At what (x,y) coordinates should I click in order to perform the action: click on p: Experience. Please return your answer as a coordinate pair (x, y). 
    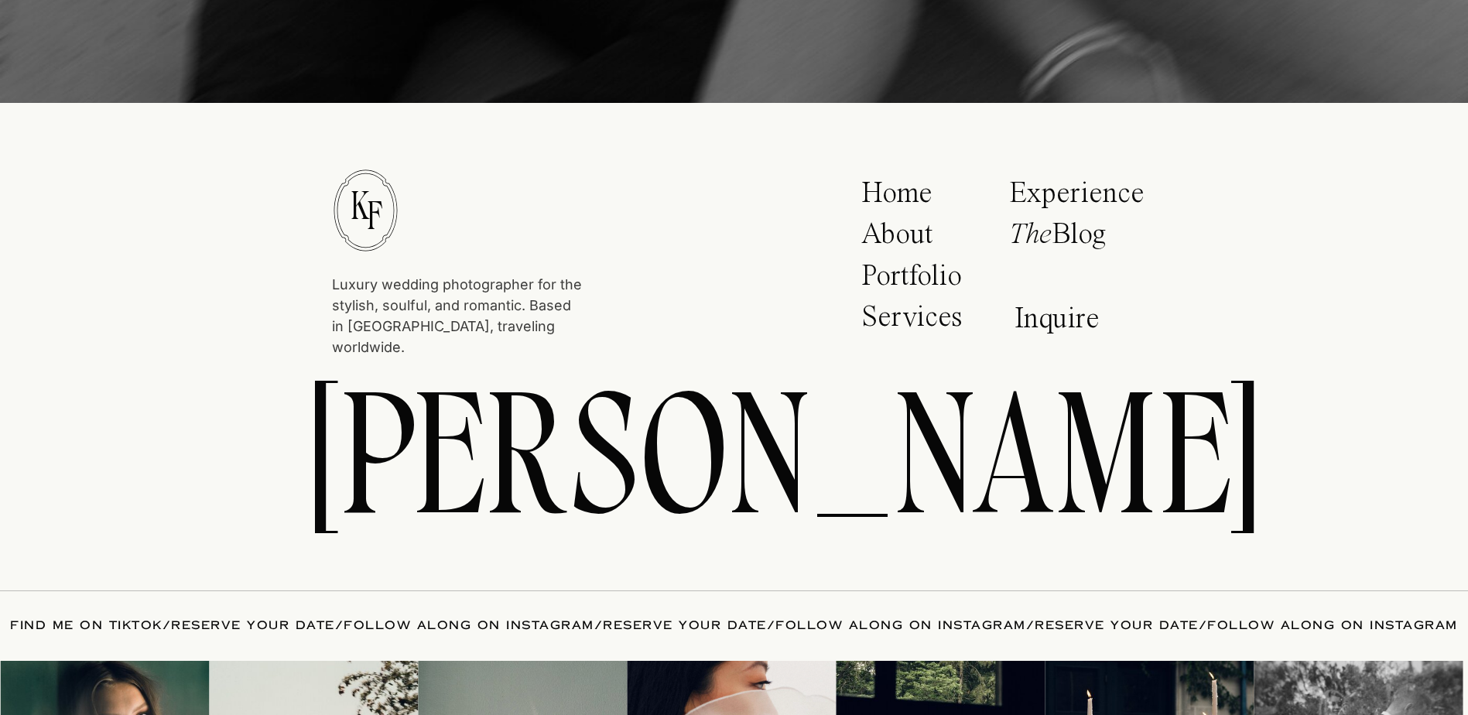
    Looking at the image, I should click on (1076, 196).